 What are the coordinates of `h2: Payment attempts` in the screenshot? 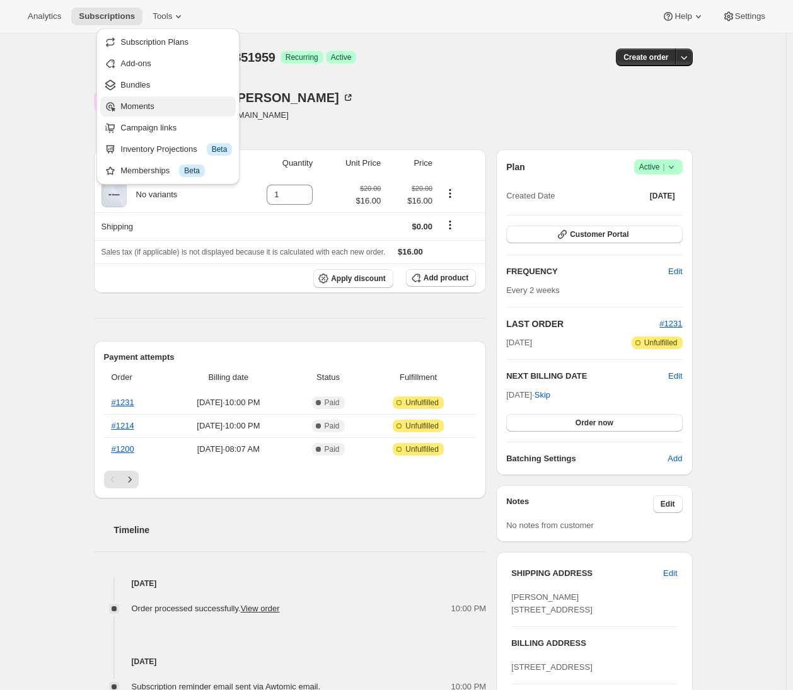 It's located at (290, 357).